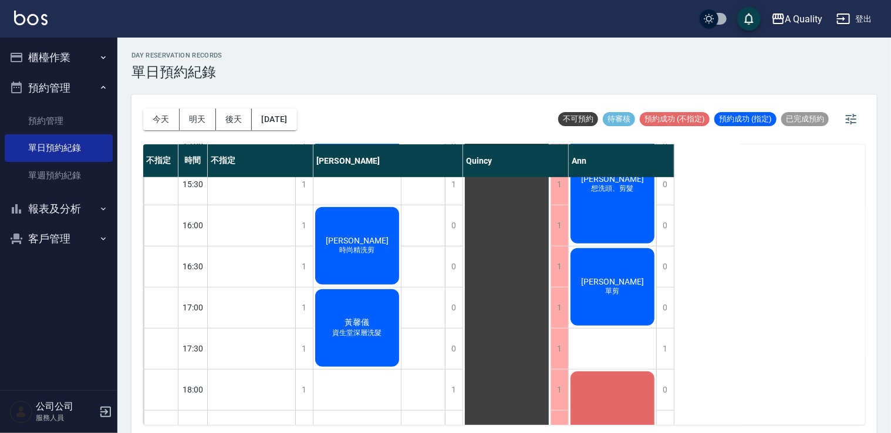  What do you see at coordinates (619, 119) in the screenshot?
I see `span: 待審核` at bounding box center [619, 119].